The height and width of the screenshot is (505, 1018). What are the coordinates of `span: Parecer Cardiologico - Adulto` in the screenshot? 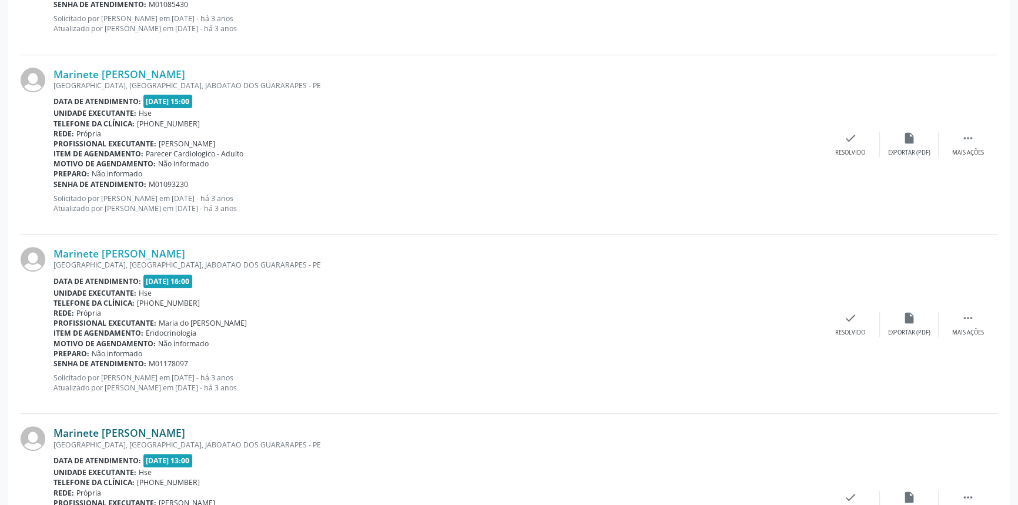 It's located at (195, 153).